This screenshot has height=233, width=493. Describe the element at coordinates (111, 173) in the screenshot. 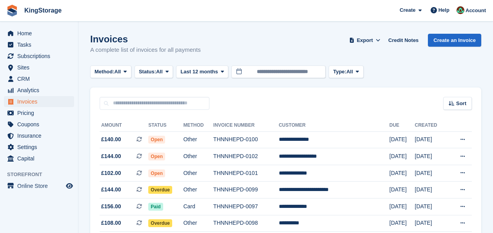

I see `span: £102.00` at that location.